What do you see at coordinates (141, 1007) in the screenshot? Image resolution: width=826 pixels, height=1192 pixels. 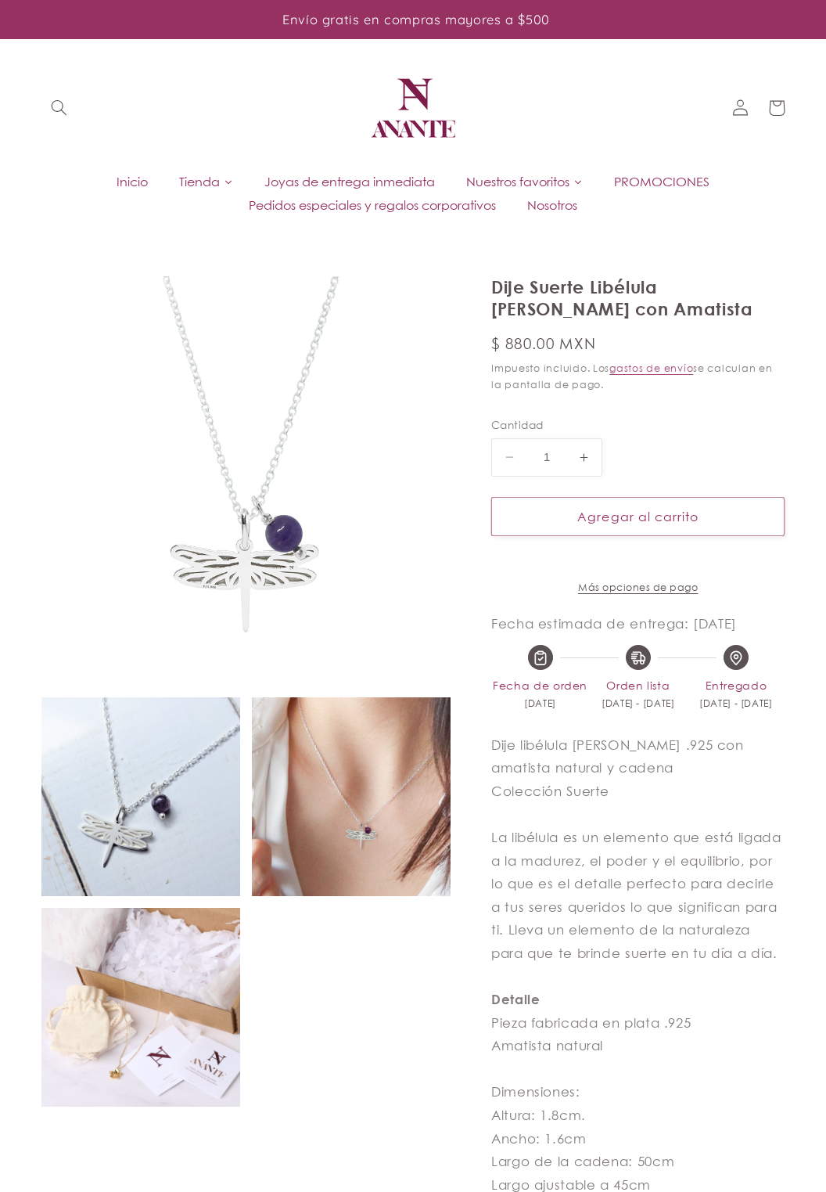 I see `img: empaque_0236dd04-cafe-4908-bb94-5cb5364e390a.jpg` at bounding box center [141, 1007].